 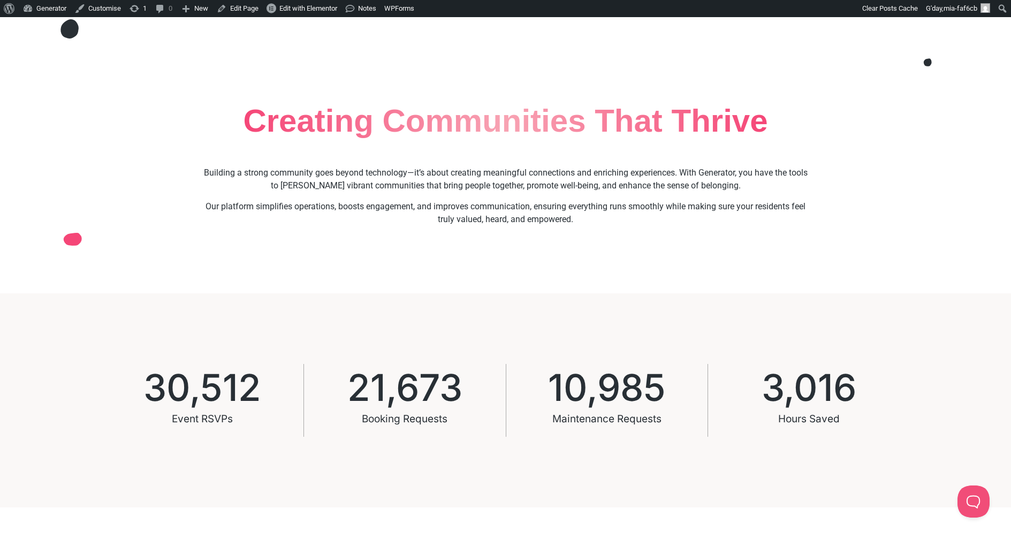 I want to click on span: 3,016, so click(x=808, y=387).